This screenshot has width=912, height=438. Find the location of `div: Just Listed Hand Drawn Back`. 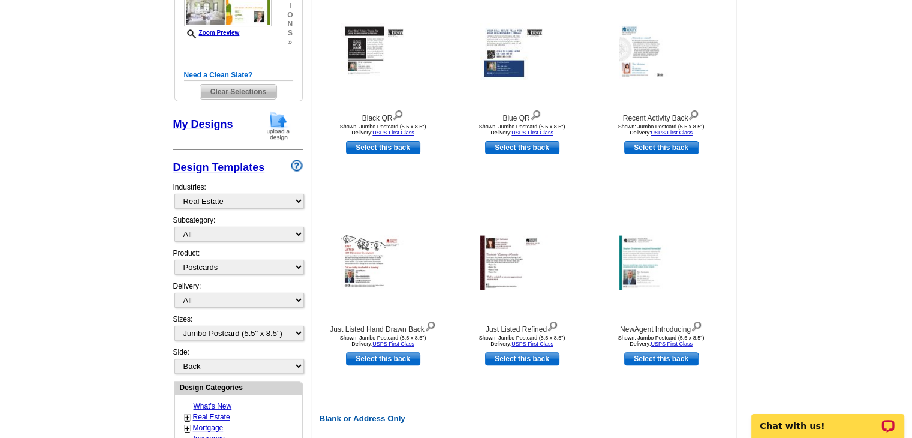

div: Just Listed Hand Drawn Back is located at coordinates (383, 326).